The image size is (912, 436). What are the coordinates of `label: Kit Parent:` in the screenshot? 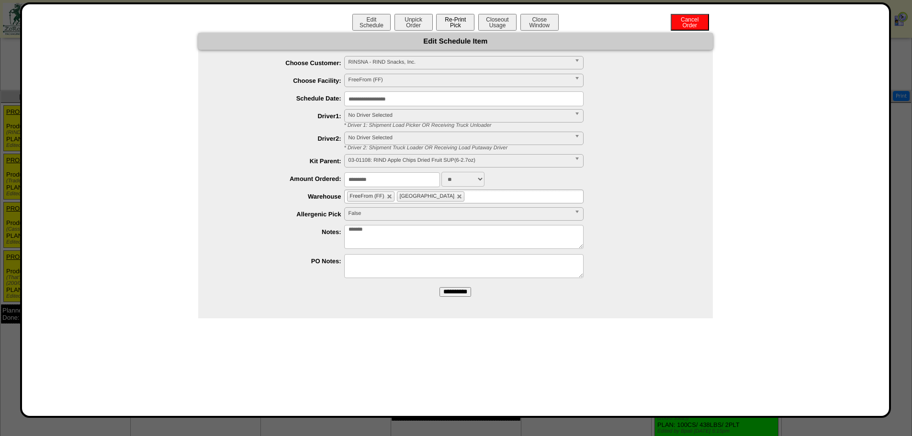 It's located at (280, 161).